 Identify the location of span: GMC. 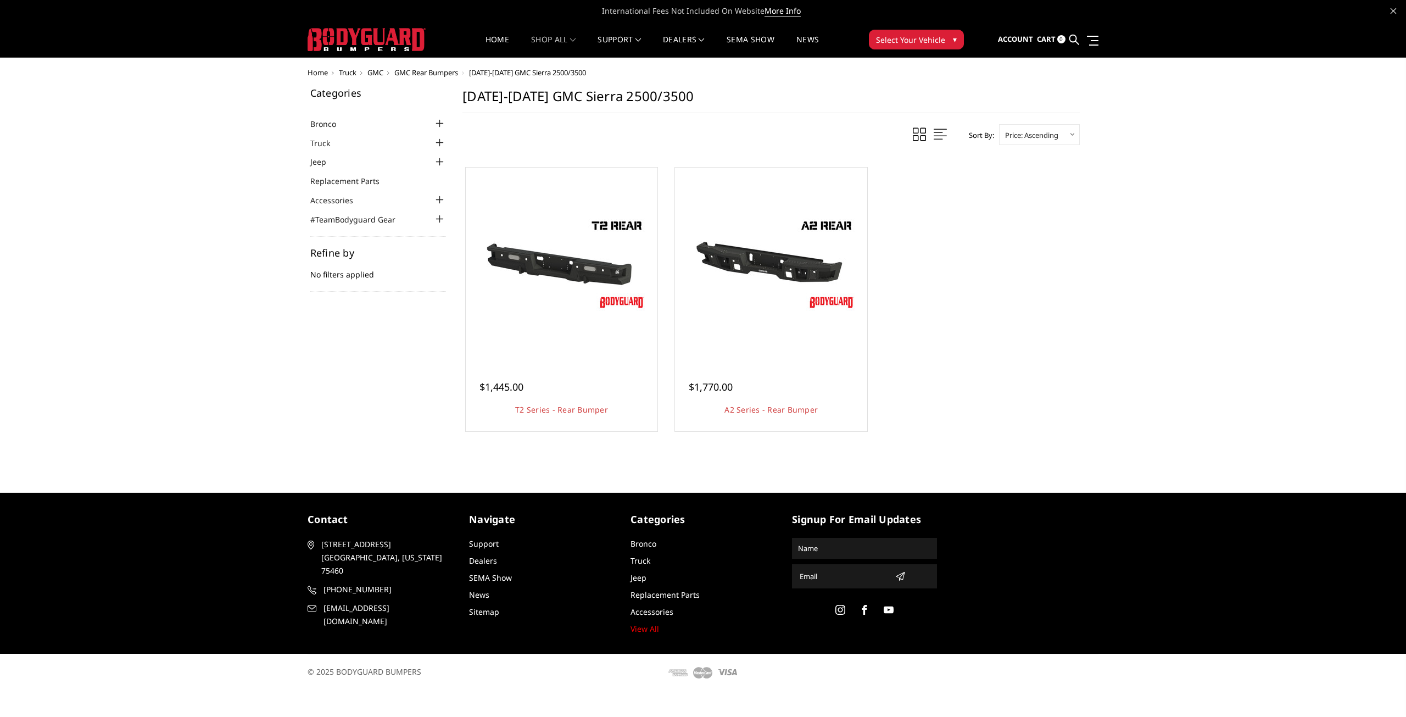
(375, 72).